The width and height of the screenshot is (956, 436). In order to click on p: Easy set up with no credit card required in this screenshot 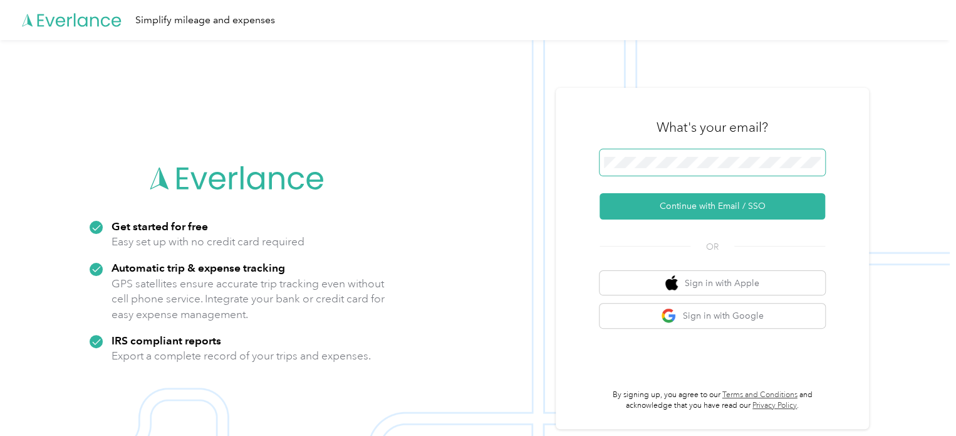, I will do `click(208, 241)`.